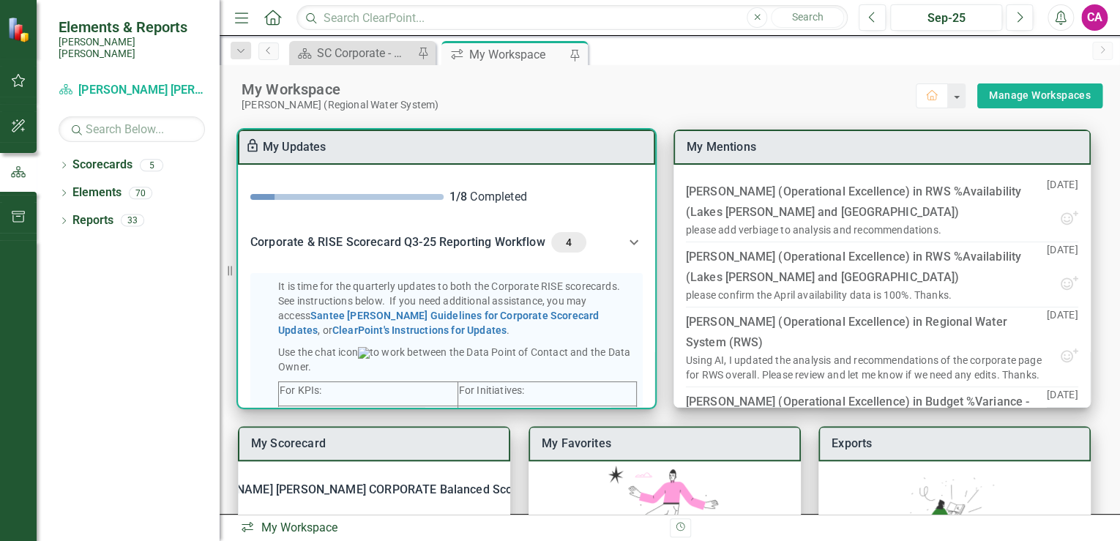 Image resolution: width=1120 pixels, height=541 pixels. What do you see at coordinates (288, 443) in the screenshot?
I see `a: My Scorecard` at bounding box center [288, 443].